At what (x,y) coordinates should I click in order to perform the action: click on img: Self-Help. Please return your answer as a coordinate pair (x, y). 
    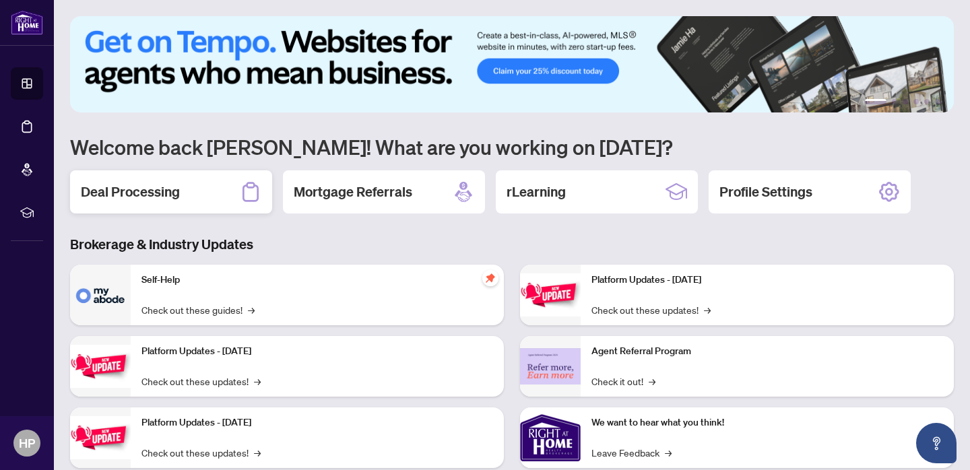
    Looking at the image, I should click on (100, 295).